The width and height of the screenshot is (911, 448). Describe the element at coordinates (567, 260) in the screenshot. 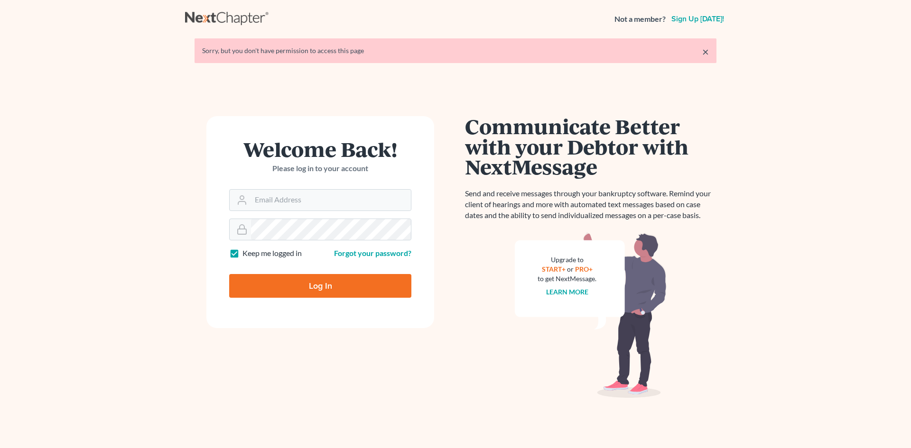

I see `div: Upgrade to` at that location.